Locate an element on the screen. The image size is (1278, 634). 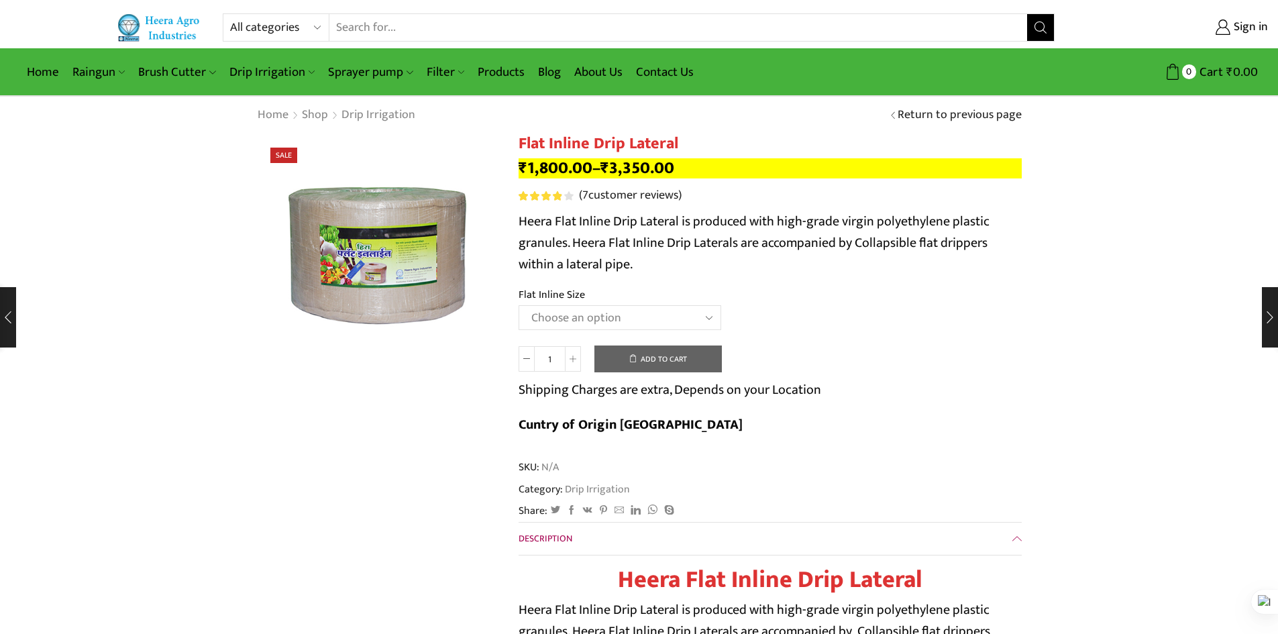
span: N/A is located at coordinates (549, 467).